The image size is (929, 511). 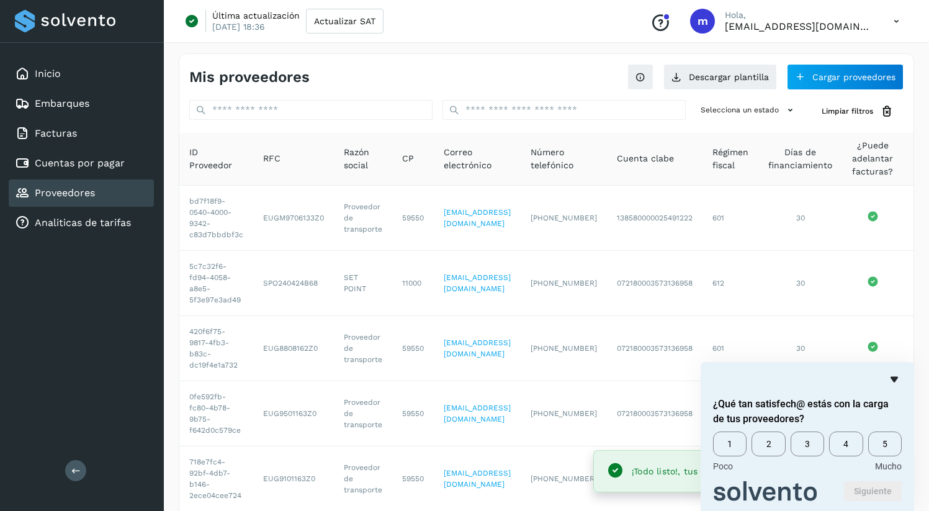 I want to click on span: 1, so click(x=730, y=444).